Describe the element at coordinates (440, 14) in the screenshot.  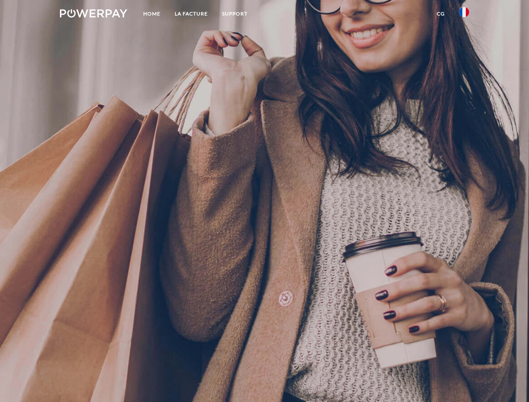
I see `a: CG` at that location.